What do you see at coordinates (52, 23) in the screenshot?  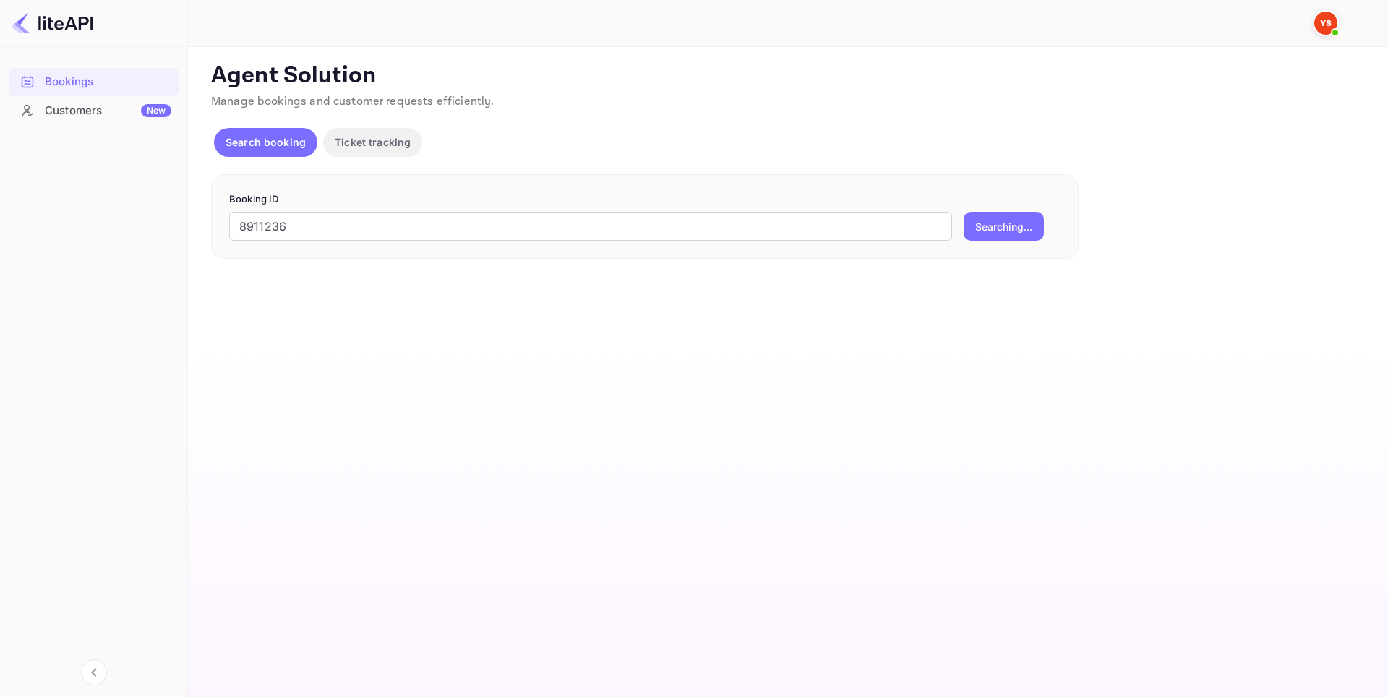 I see `img: LiteAPI logo` at bounding box center [52, 23].